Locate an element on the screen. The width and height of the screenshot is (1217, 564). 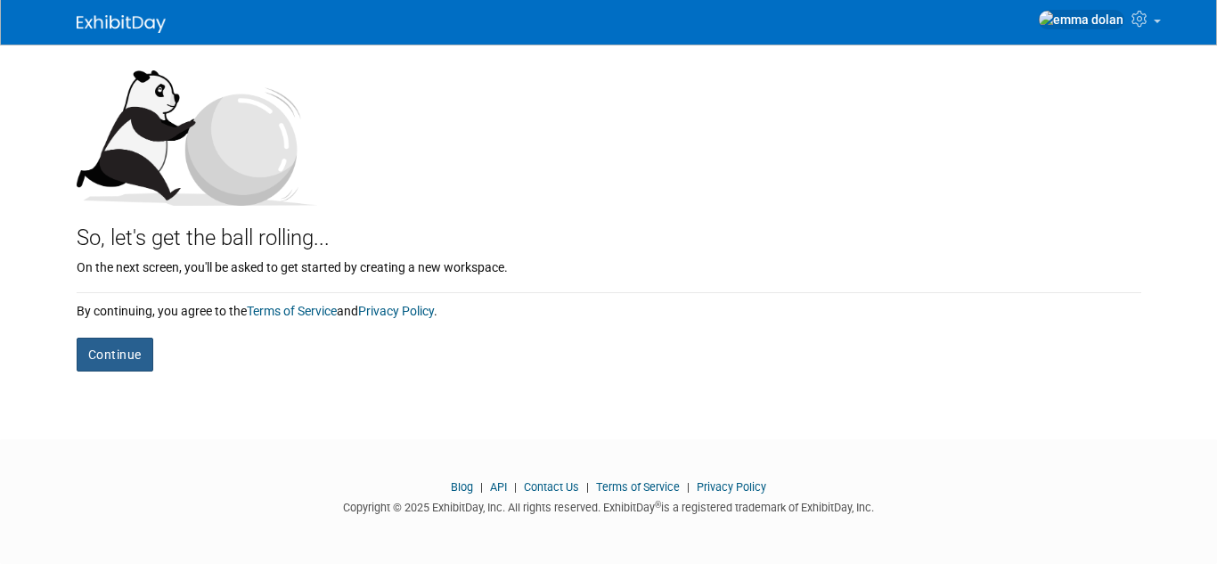
div: So, let's get the ball rolling... is located at coordinates (609, 230).